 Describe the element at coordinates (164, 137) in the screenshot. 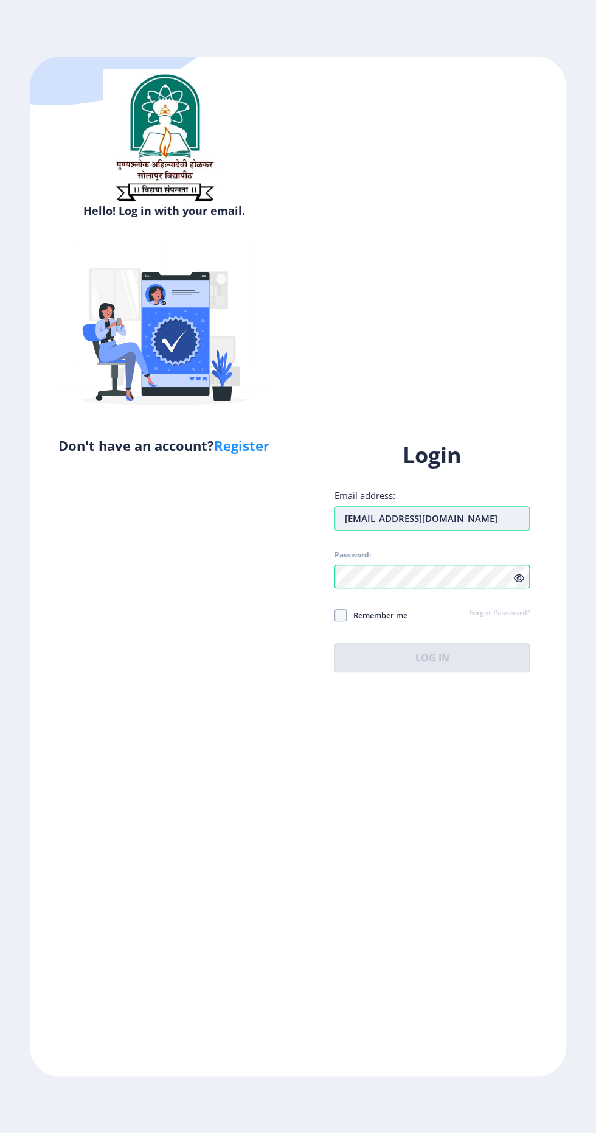

I see `img: sulogo.png` at that location.